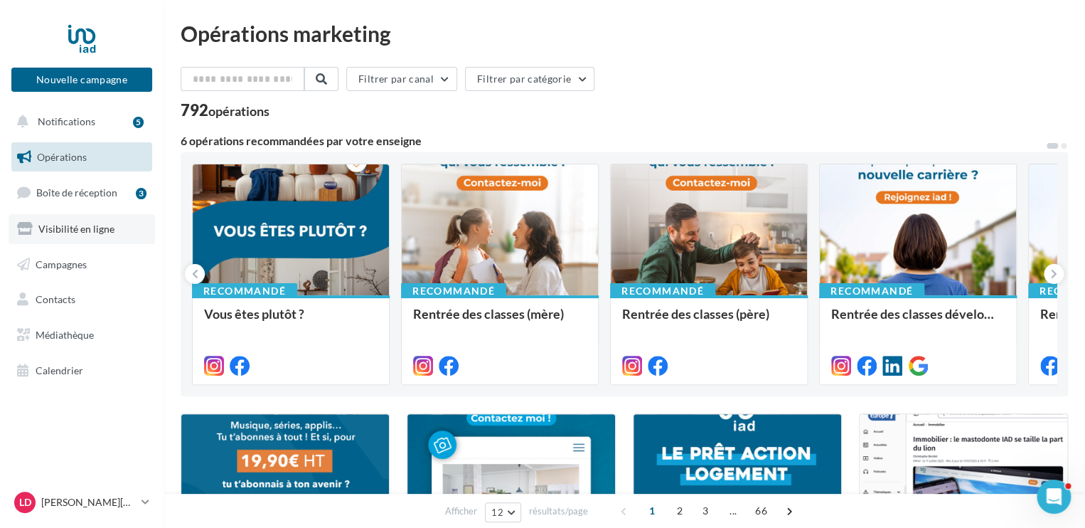  I want to click on a: Contacts, so click(82, 299).